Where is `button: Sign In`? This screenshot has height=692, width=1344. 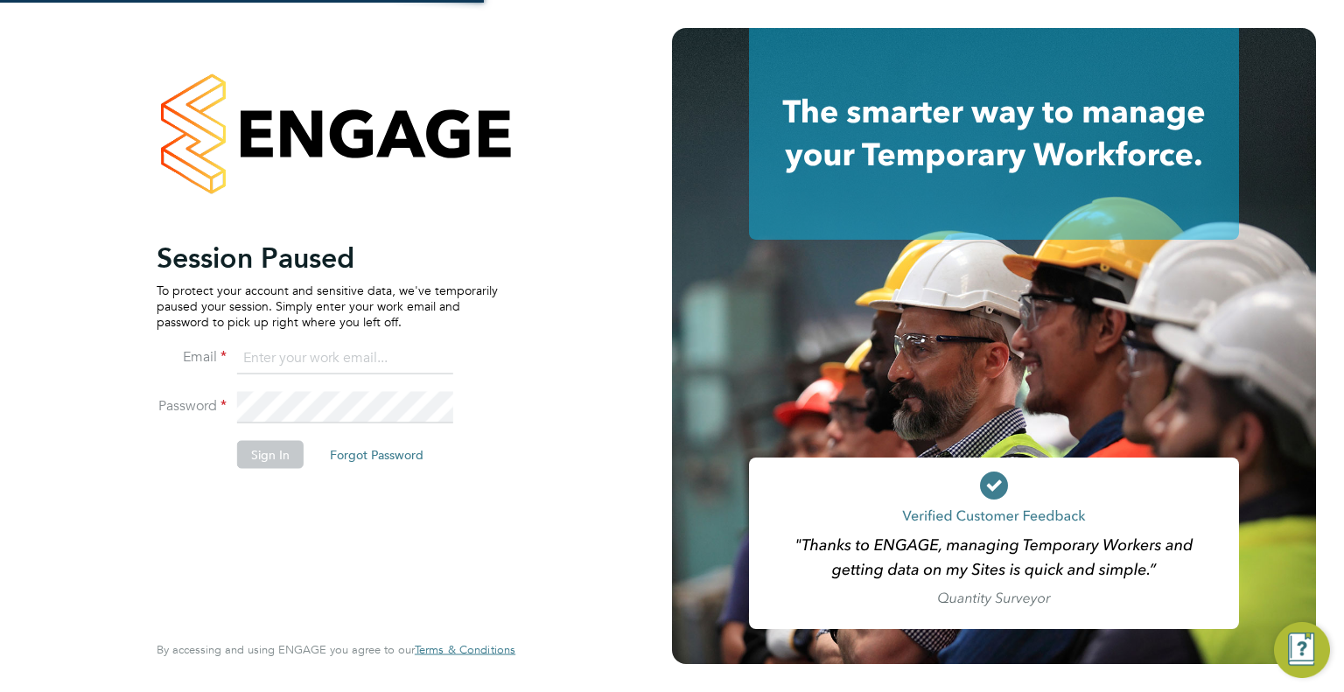
button: Sign In is located at coordinates (270, 454).